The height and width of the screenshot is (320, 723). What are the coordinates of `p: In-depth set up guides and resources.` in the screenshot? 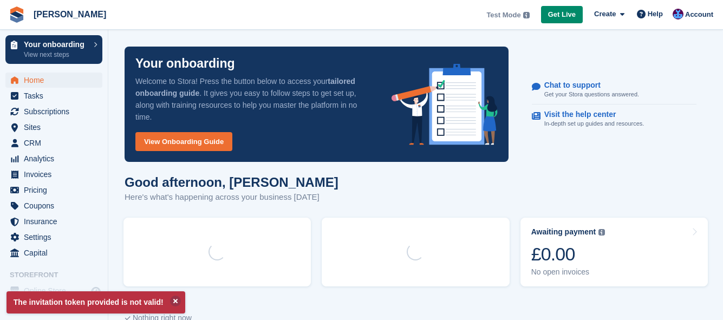 It's located at (594, 124).